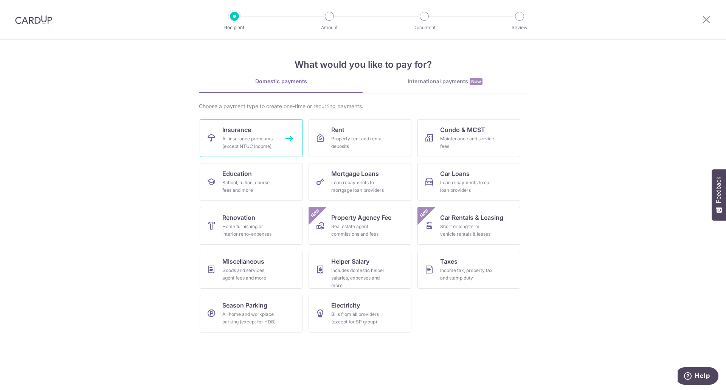 This screenshot has width=726, height=390. I want to click on span: Miscellaneous, so click(243, 261).